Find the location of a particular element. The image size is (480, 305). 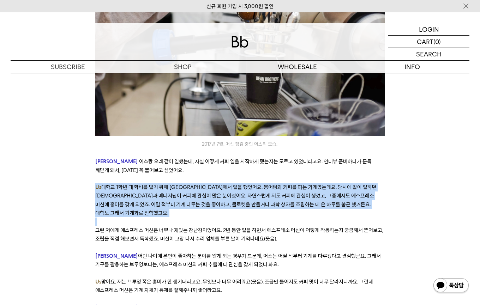

p: SUBSCRIBE is located at coordinates (68, 67).